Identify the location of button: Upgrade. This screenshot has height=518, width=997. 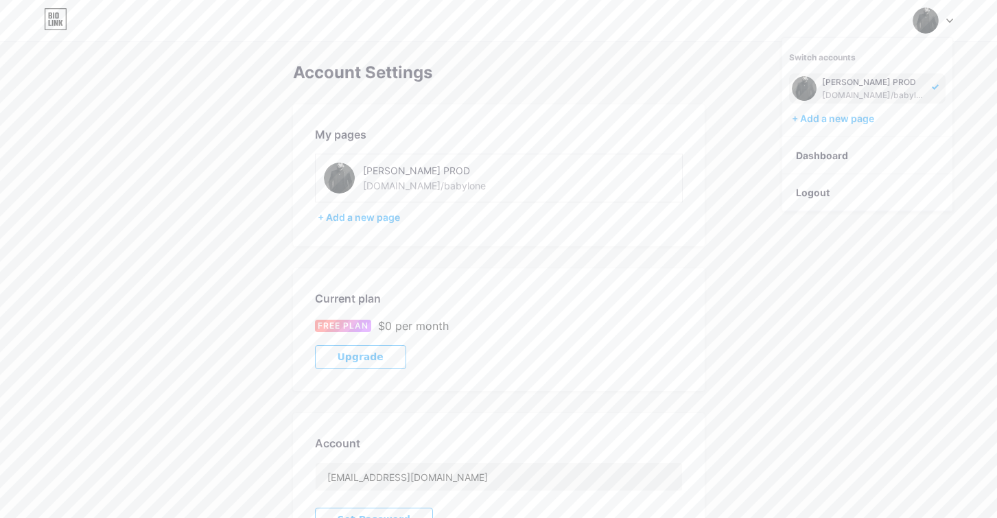
(360, 357).